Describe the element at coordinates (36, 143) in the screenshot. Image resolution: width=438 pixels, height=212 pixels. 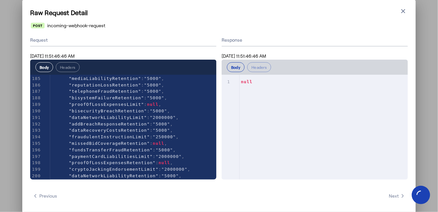
I see `div: 195` at that location.